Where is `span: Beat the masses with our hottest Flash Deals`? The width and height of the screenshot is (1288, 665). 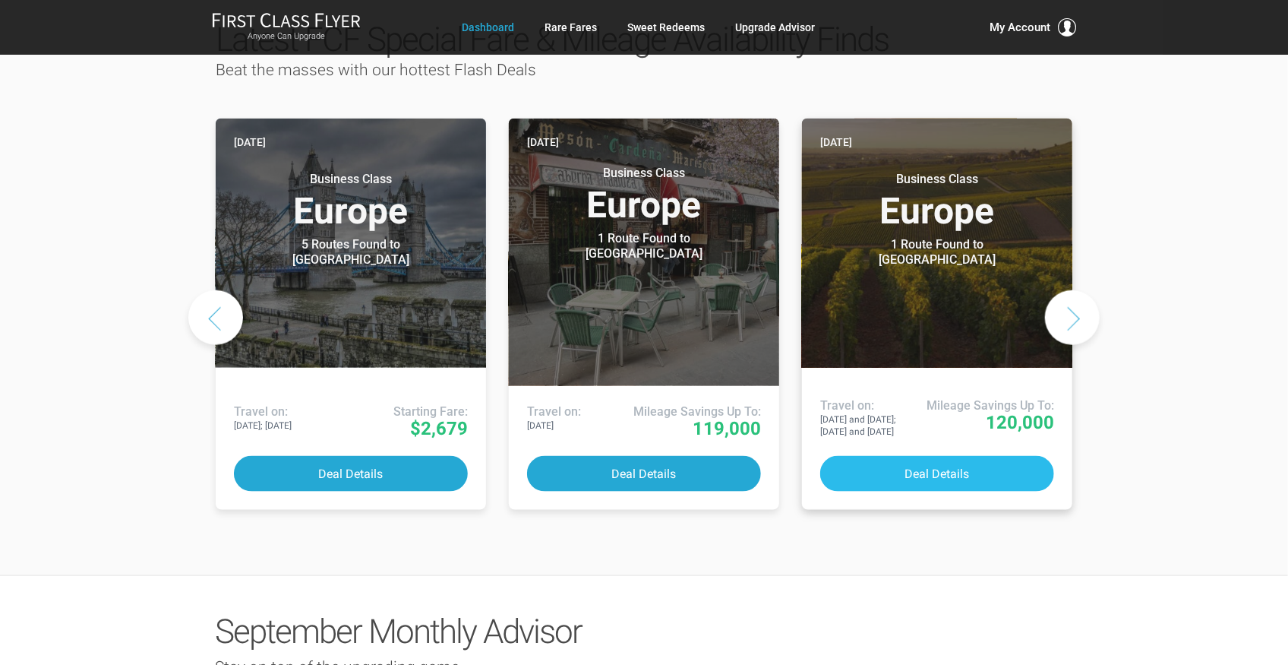
span: Beat the masses with our hottest Flash Deals is located at coordinates (376, 70).